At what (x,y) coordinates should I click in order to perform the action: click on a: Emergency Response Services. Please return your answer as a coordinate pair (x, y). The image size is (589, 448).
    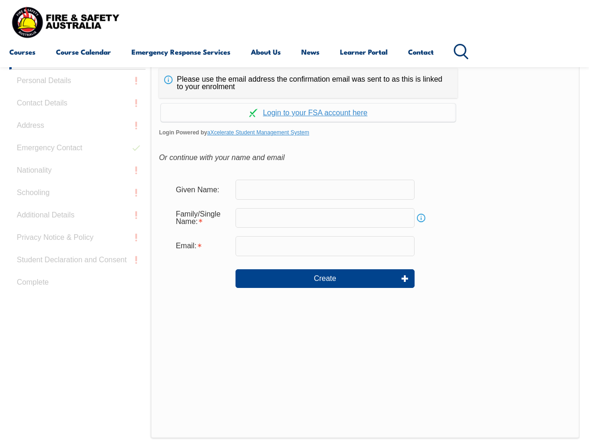
    Looking at the image, I should click on (181, 52).